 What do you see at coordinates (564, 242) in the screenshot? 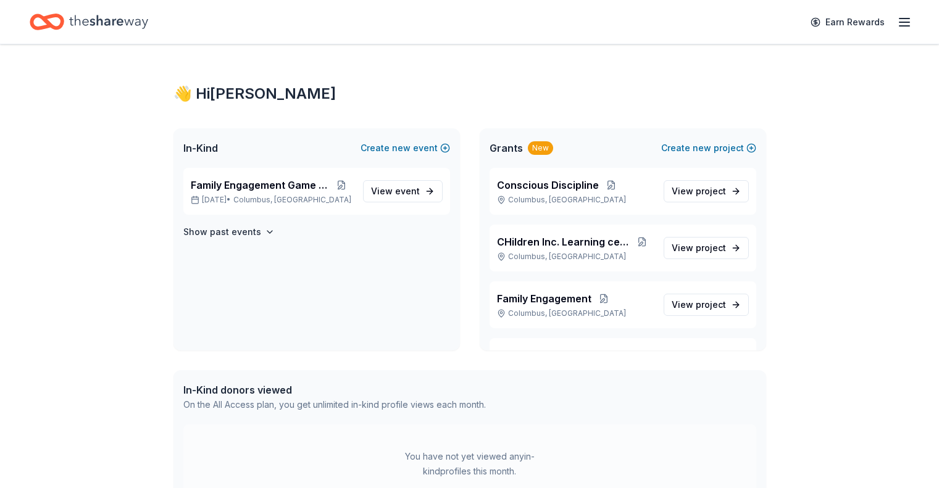
I see `span: CHildren Inc. Learning center` at bounding box center [564, 242].